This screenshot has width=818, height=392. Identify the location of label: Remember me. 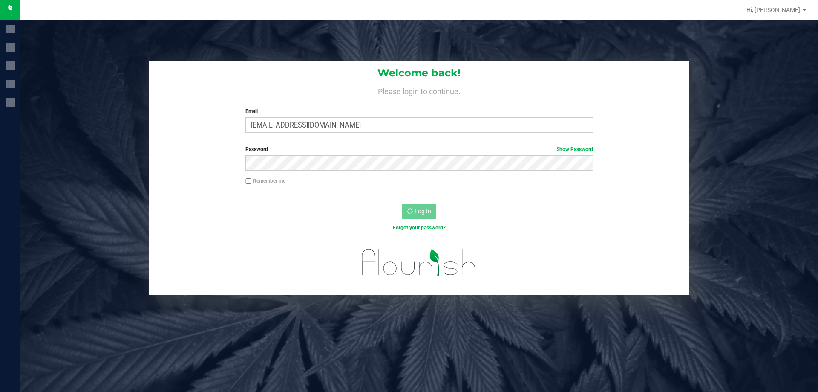
(265, 181).